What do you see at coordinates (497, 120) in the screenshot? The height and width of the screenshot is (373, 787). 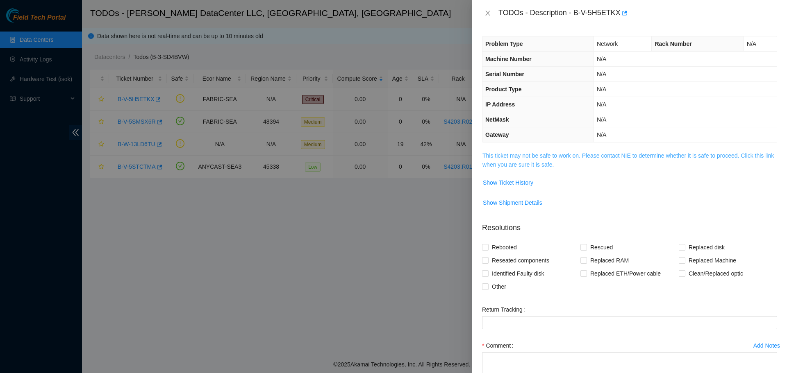 I see `span: NetMask` at bounding box center [497, 120].